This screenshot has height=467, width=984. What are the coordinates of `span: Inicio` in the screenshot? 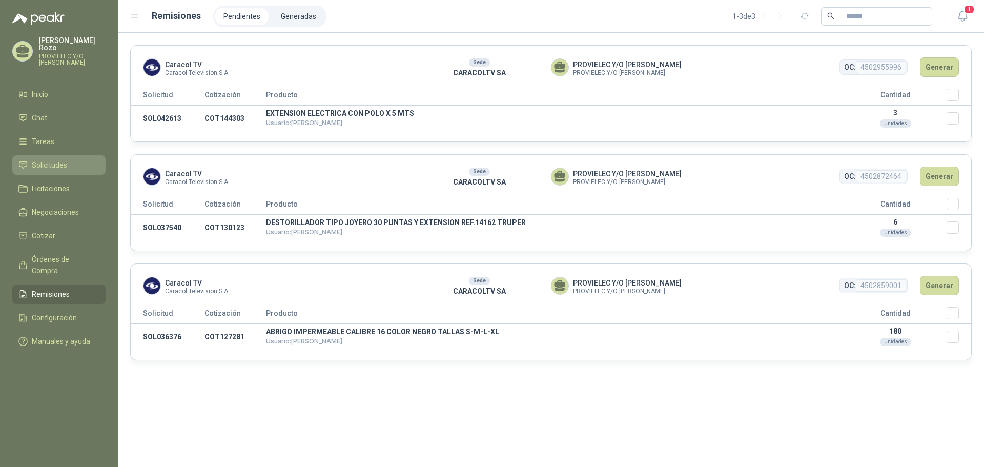 It's located at (40, 94).